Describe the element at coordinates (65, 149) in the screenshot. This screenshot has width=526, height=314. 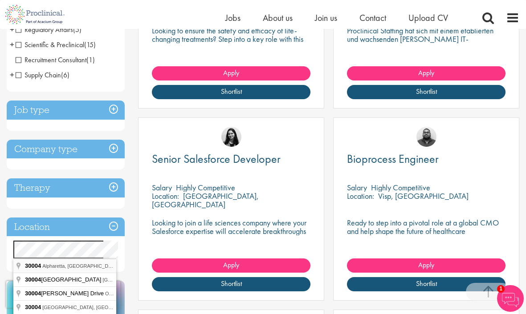
I see `div: Company type` at that location.